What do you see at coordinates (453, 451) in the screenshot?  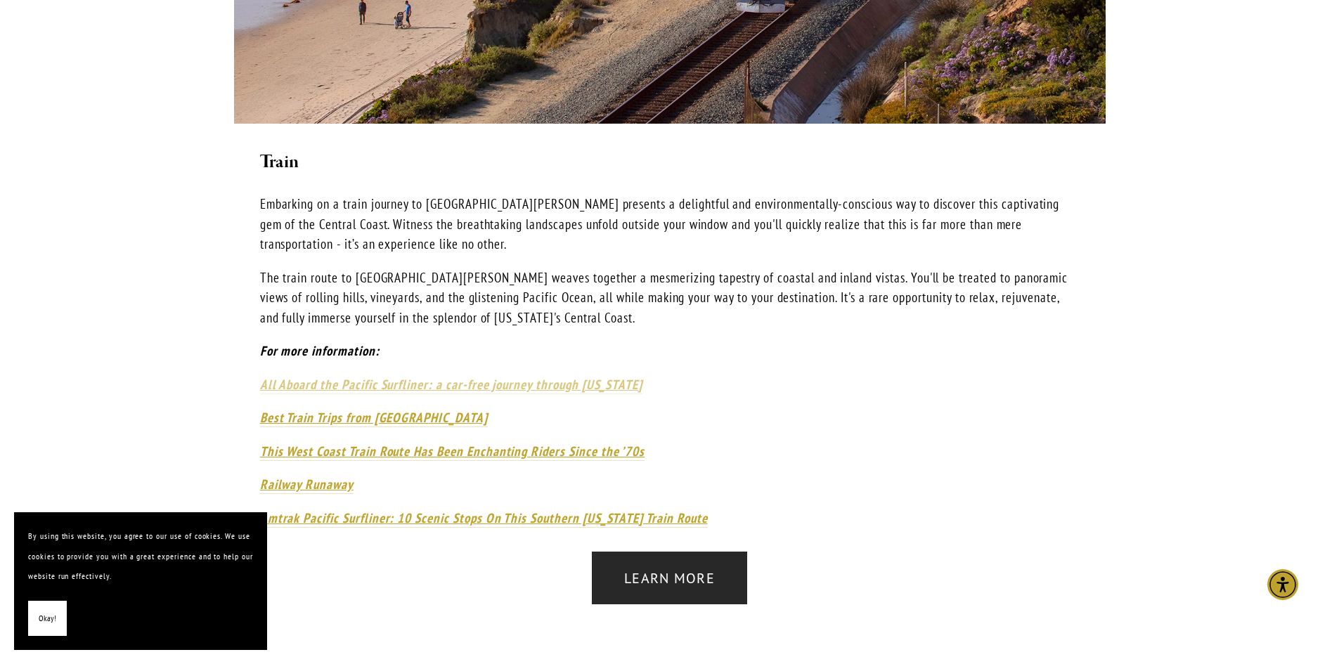 I see `em: This West Coast Train Route Has Been Enchanting Riders Since the ’70s` at bounding box center [453, 451].